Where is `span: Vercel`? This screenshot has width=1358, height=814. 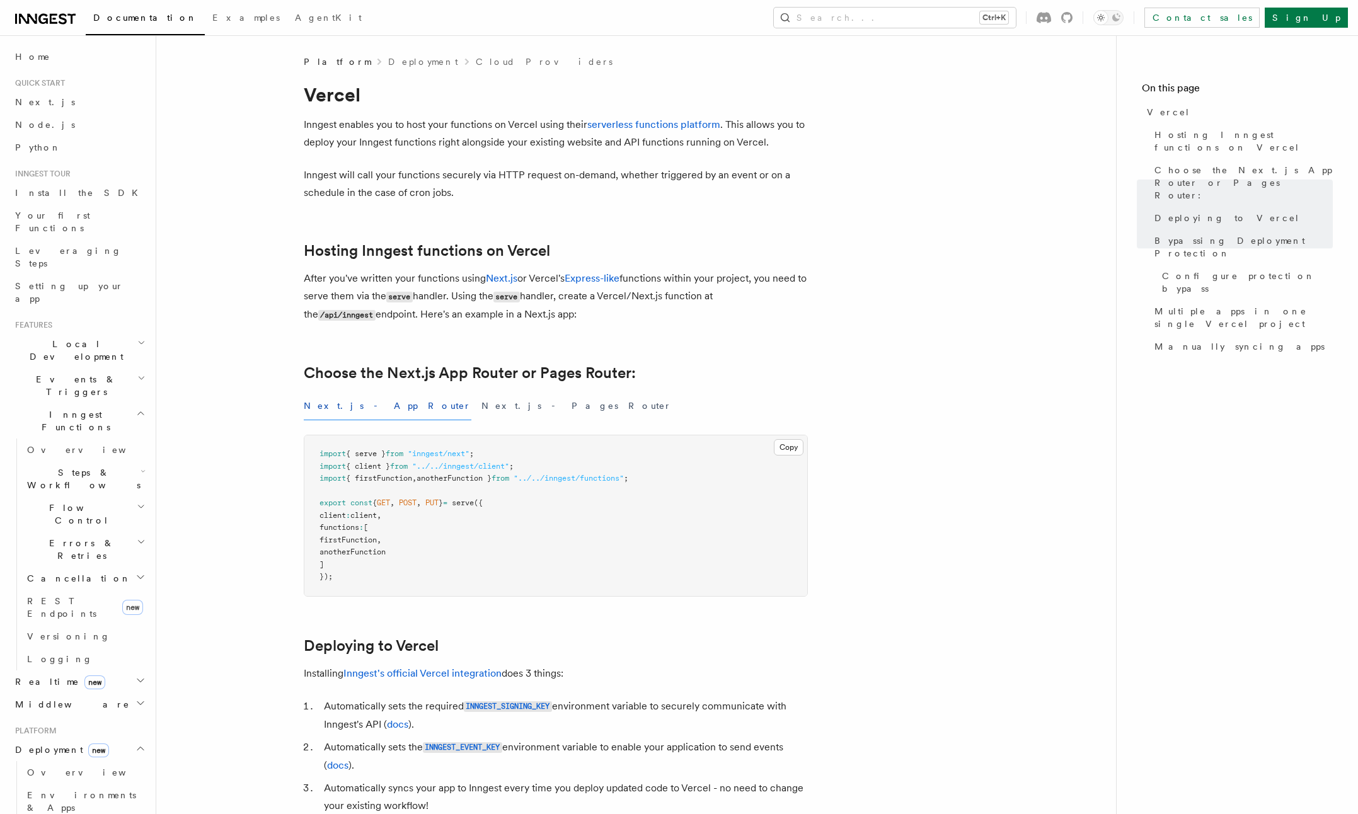 span: Vercel is located at coordinates (1168, 112).